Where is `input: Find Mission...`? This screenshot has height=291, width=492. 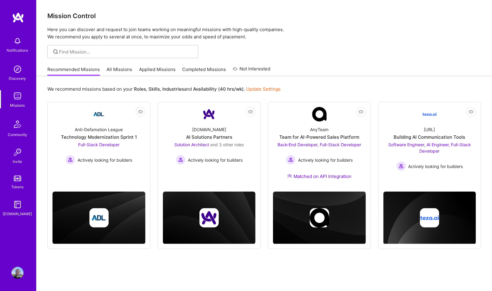 input: Find Mission... is located at coordinates (127, 52).